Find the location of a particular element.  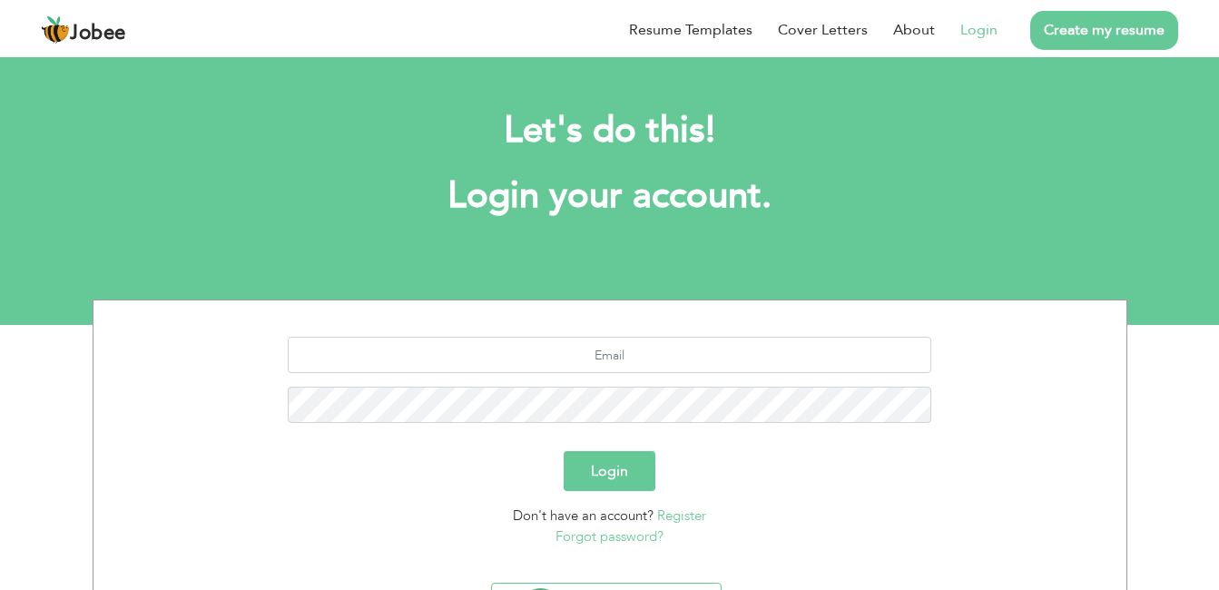

a: Resume Templates is located at coordinates (691, 30).